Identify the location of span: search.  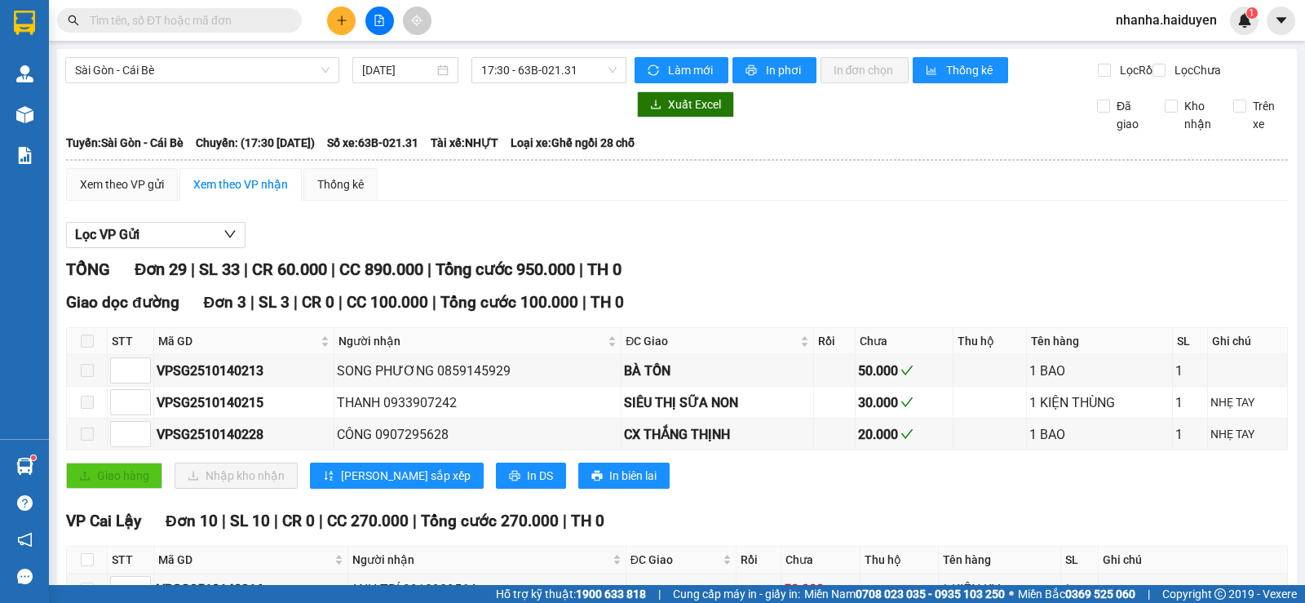
(73, 20).